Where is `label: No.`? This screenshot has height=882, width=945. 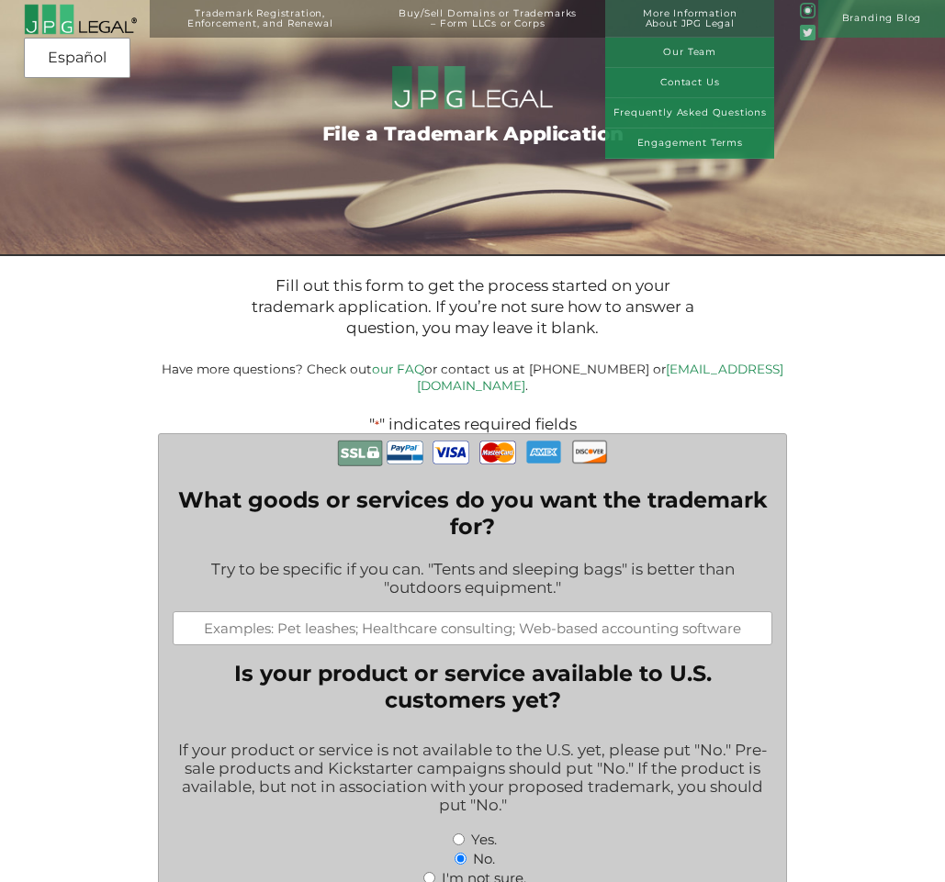
label: No. is located at coordinates (484, 858).